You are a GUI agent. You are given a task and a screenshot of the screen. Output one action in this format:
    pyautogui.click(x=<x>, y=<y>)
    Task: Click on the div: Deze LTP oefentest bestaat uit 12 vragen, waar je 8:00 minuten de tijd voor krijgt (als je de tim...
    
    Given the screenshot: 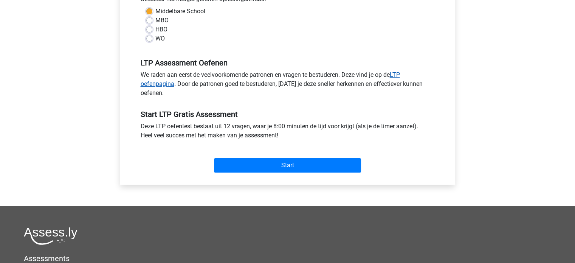 What is the action you would take?
    pyautogui.click(x=287, y=132)
    